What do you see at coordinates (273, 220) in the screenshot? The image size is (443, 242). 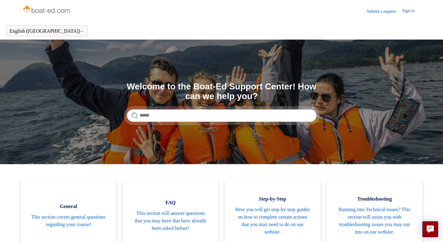 I see `span: Here you will get step-by-step guides on how to complete certain actions that you may need to do ...` at bounding box center [273, 220].